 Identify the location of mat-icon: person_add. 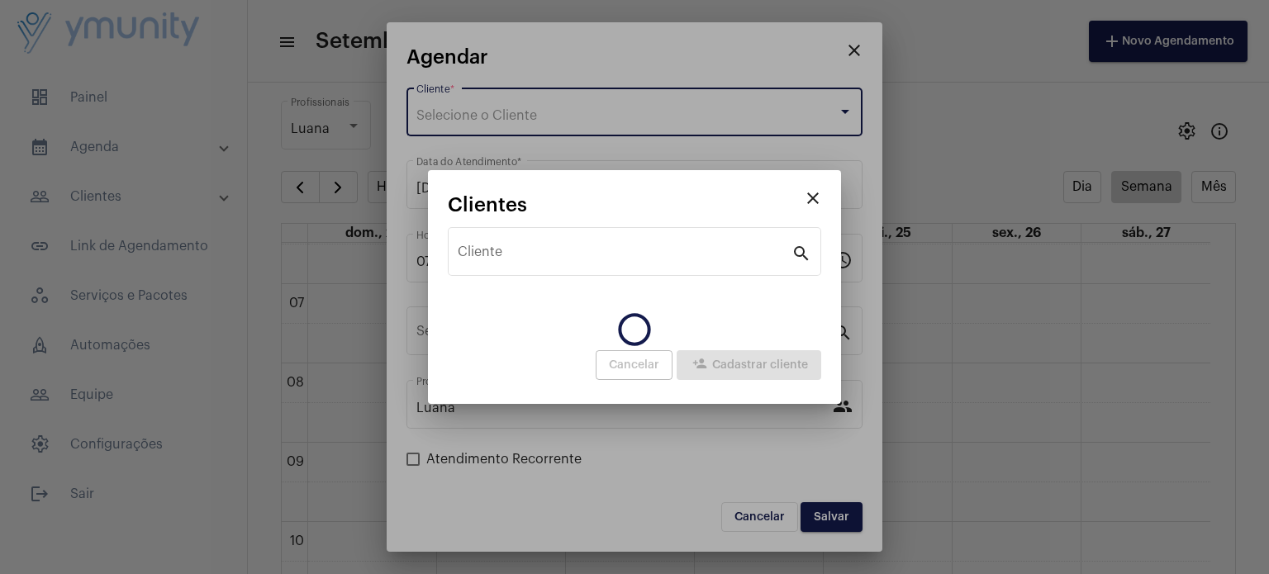
(700, 366).